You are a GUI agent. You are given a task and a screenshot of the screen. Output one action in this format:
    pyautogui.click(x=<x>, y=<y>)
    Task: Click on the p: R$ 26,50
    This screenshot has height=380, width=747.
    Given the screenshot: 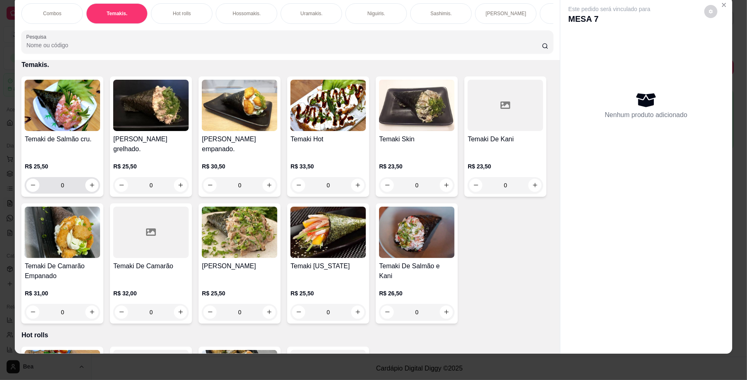 What is the action you would take?
    pyautogui.click(x=417, y=293)
    